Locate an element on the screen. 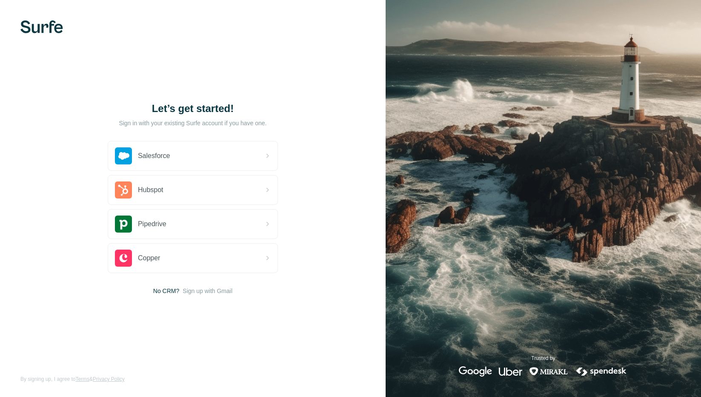  img: google's logo is located at coordinates (476, 371).